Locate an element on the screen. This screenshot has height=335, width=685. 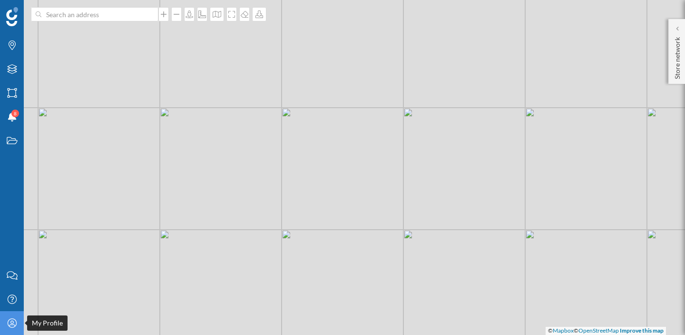
a: OpenStreetMap is located at coordinates (599, 330).